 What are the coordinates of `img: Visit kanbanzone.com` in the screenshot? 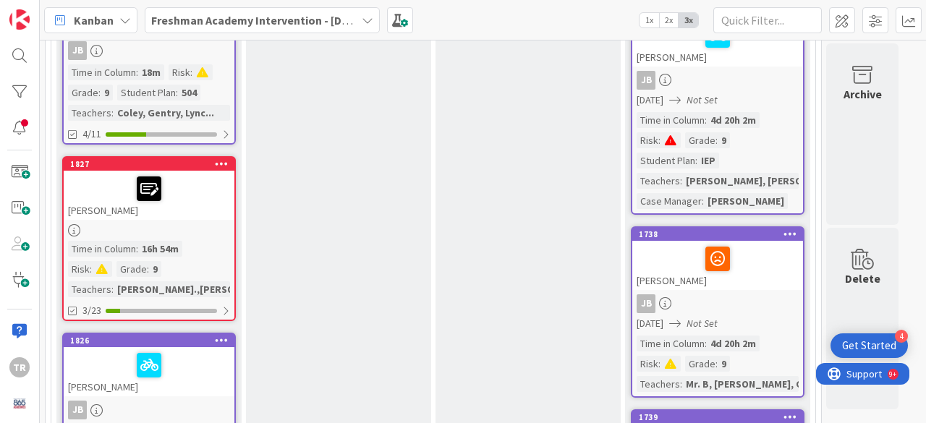 It's located at (20, 20).